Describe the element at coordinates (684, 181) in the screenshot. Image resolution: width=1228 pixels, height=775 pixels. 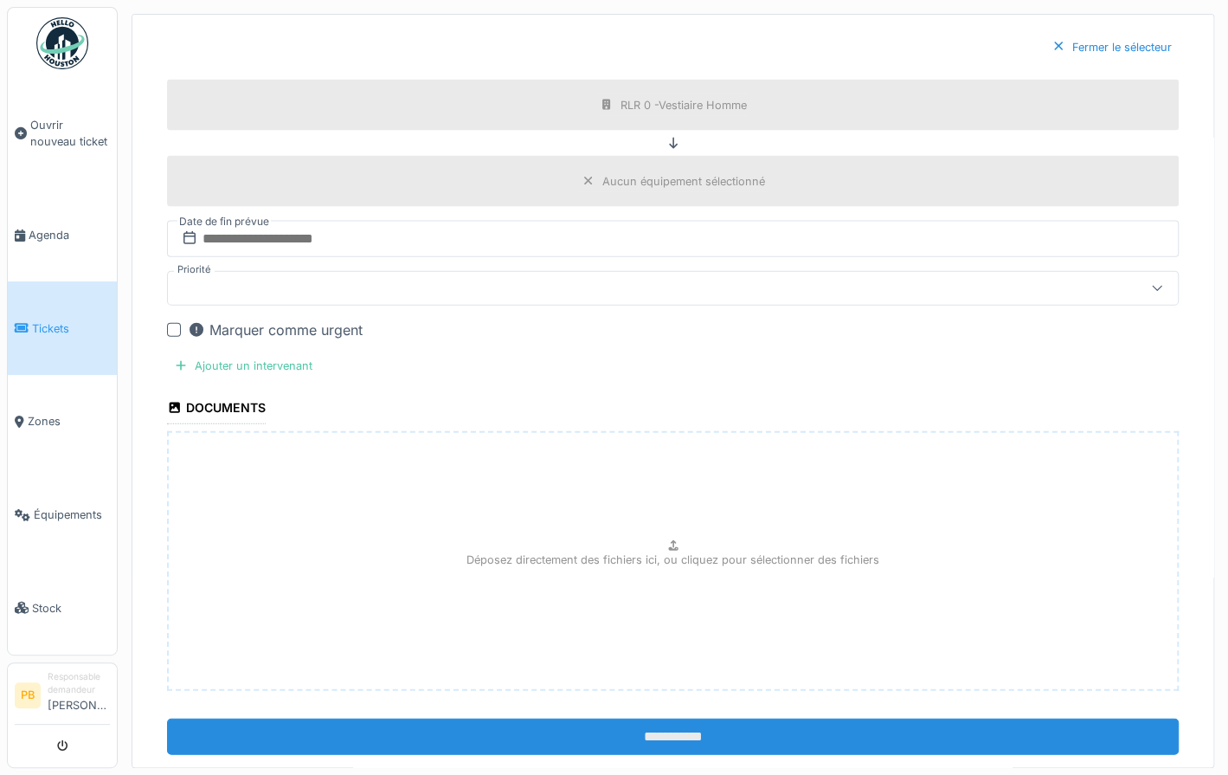
I see `div: Aucun équipement sélectionné` at that location.